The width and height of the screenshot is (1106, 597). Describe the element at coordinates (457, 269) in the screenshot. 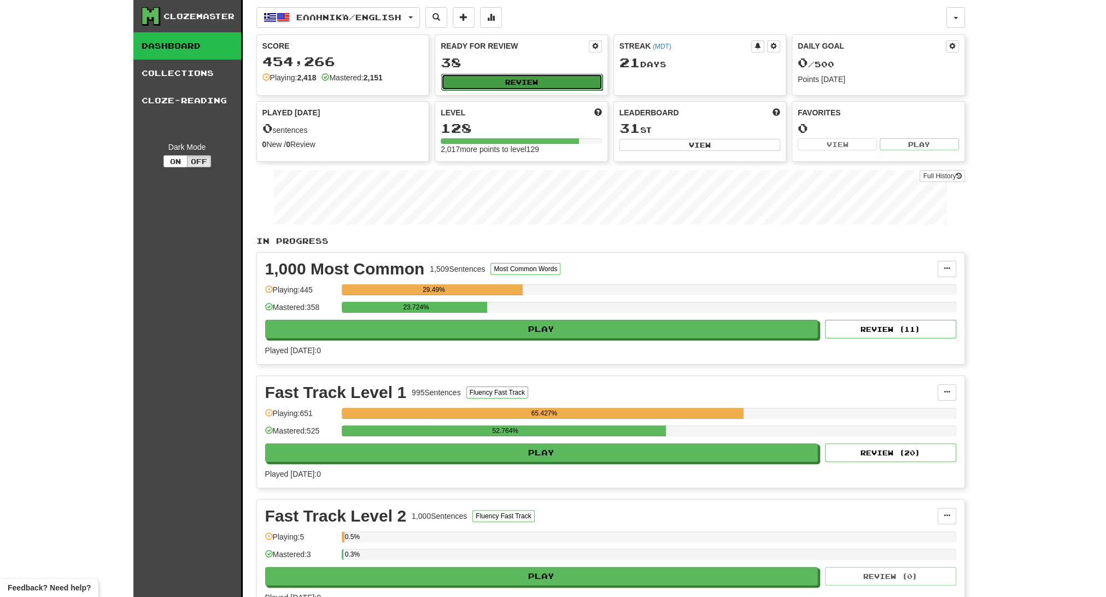

I see `div: 1,509 Sentences` at that location.